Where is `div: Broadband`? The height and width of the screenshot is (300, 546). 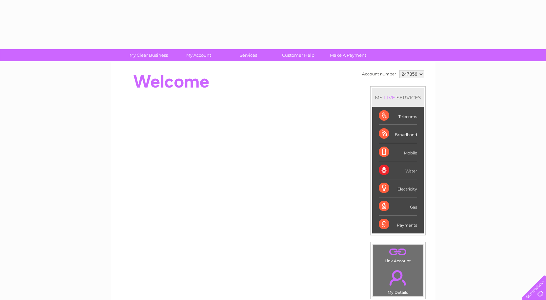
div: Broadband is located at coordinates (398, 134).